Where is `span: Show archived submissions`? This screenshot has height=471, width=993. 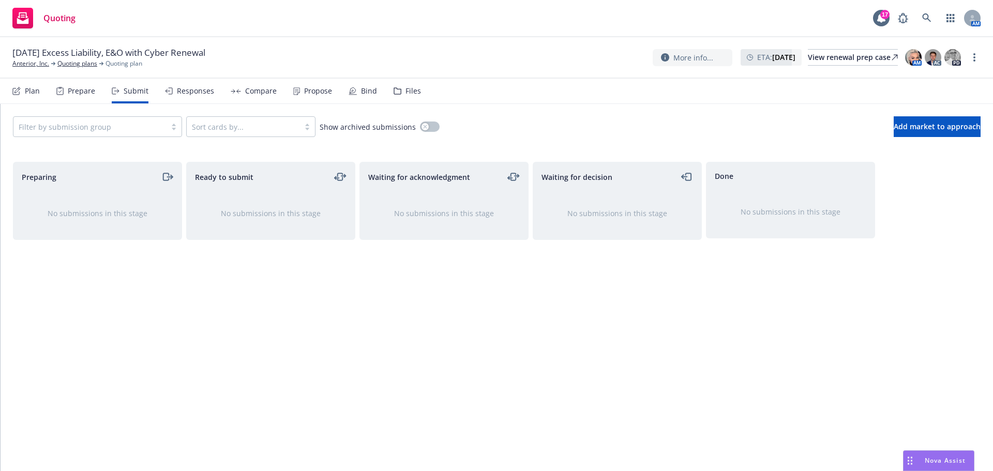
span: Show archived submissions is located at coordinates (368, 127).